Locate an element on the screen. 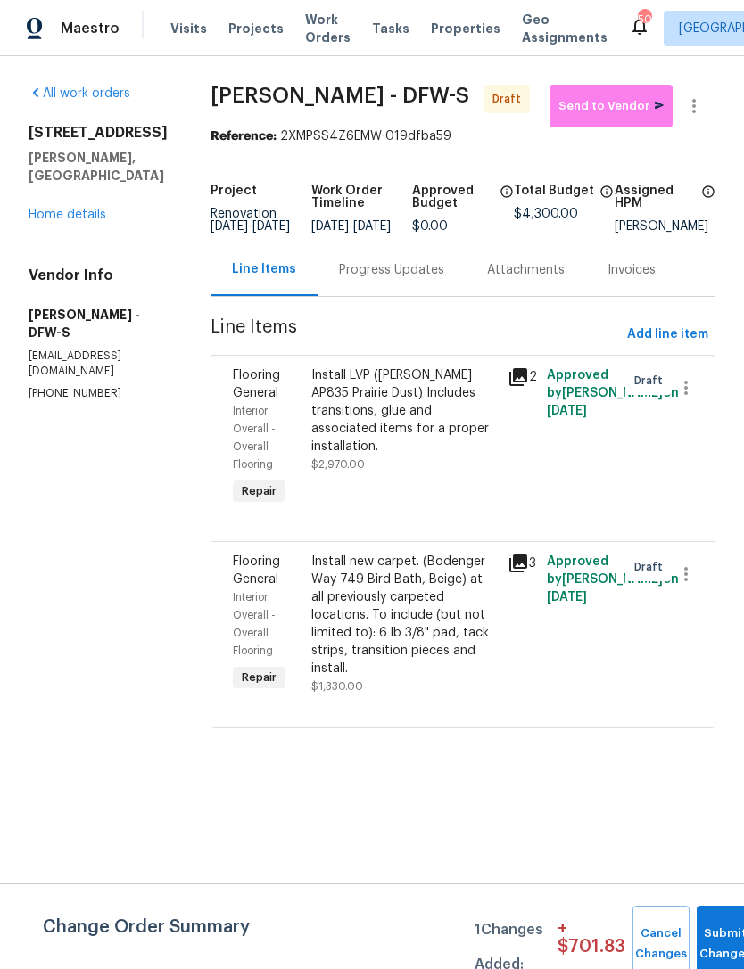  button: Send to Vendor is located at coordinates (611, 106).